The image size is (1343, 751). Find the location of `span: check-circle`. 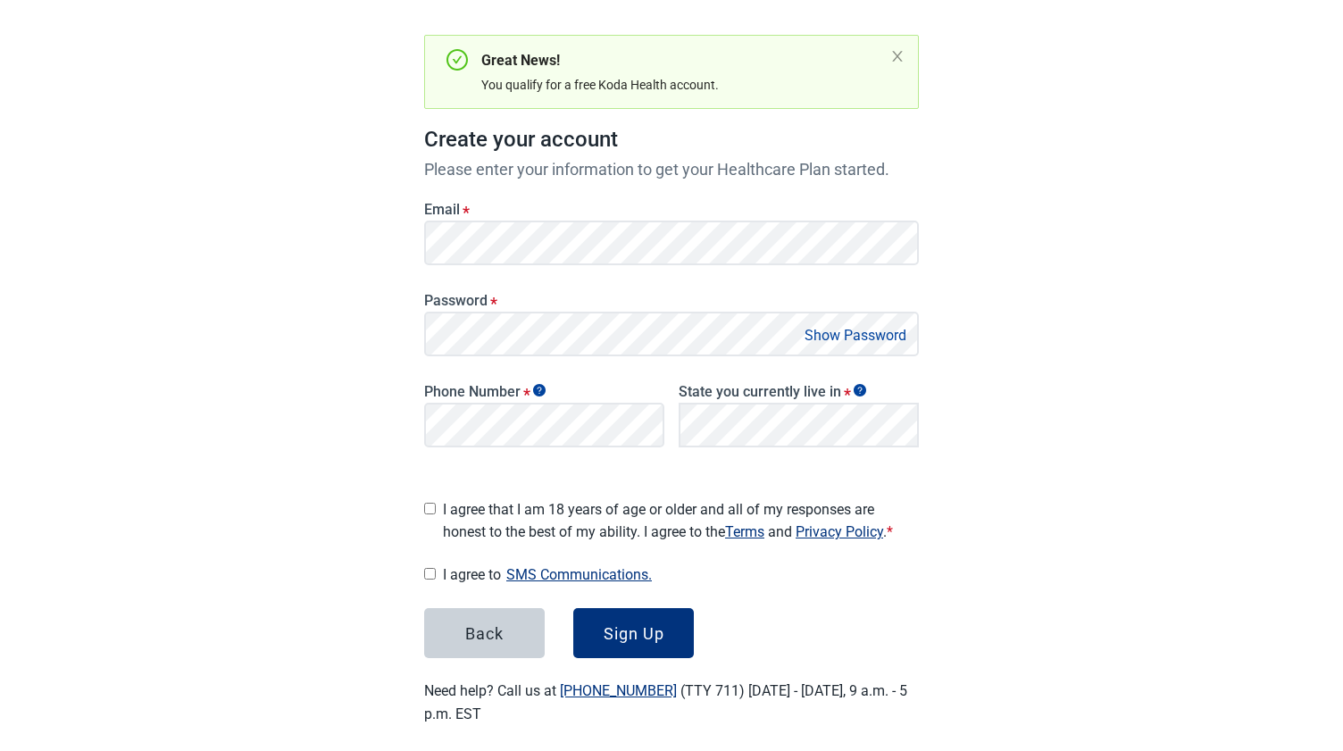

span: check-circle is located at coordinates (457, 60).